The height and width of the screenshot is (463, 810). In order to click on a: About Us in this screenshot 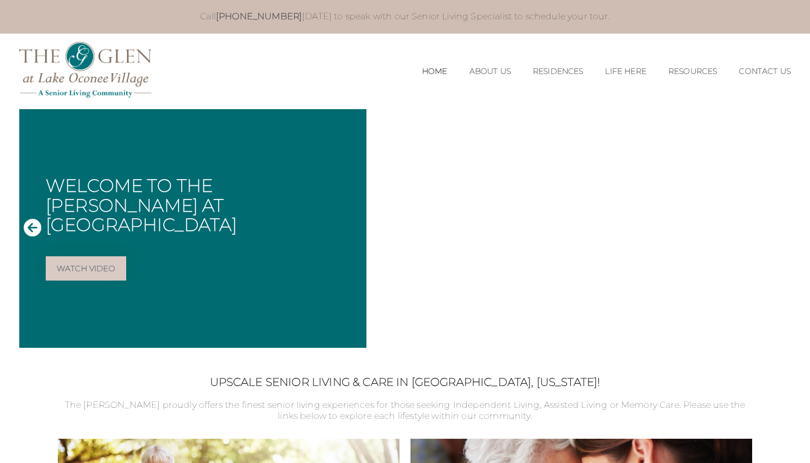, I will do `click(490, 71)`.